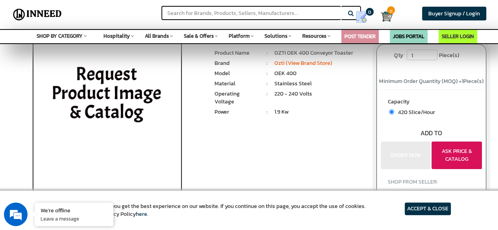  Describe the element at coordinates (37, 15) in the screenshot. I see `img: Inneed.Market` at that location.